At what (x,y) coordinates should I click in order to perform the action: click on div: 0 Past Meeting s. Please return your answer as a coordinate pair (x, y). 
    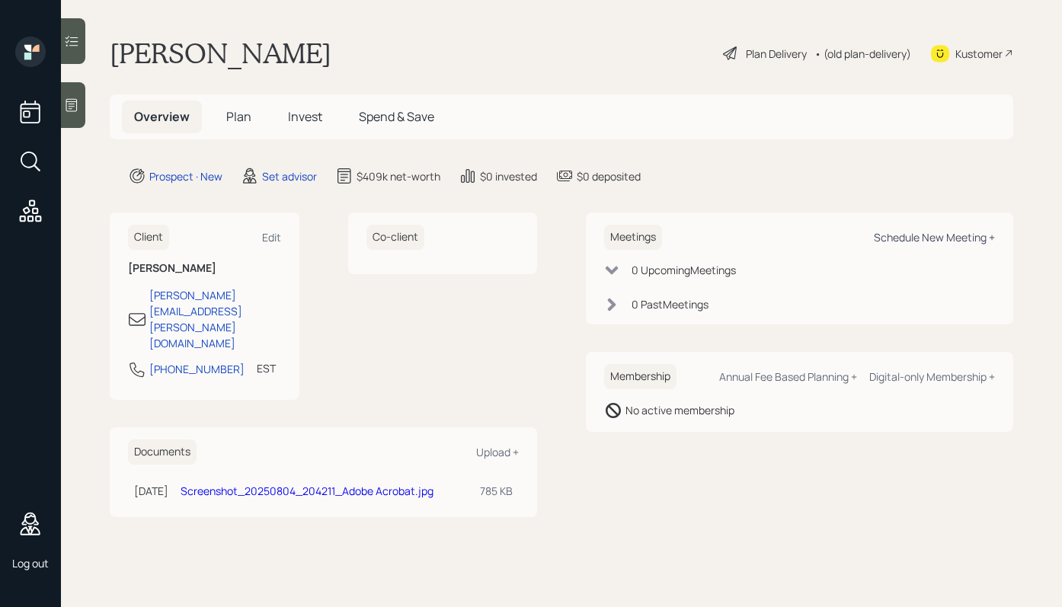
    Looking at the image, I should click on (670, 304).